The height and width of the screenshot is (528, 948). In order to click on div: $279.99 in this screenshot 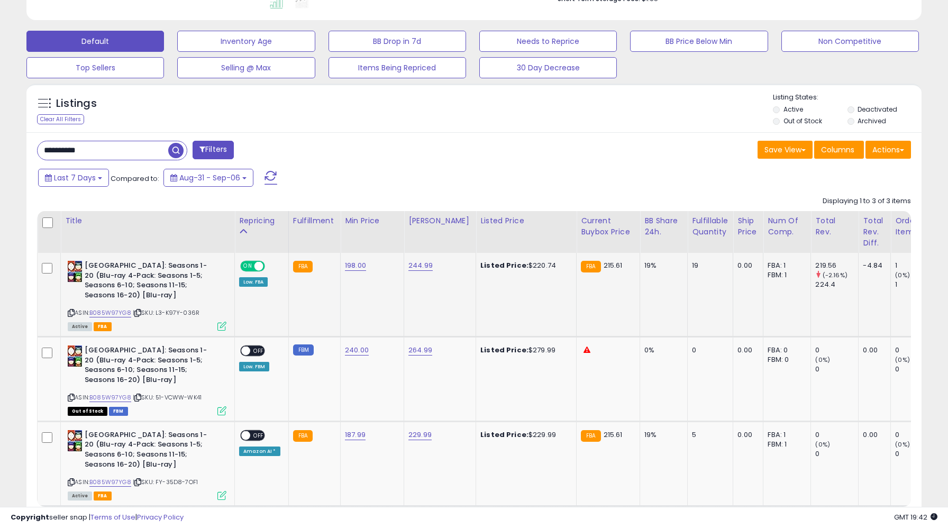, I will do `click(524, 350)`.